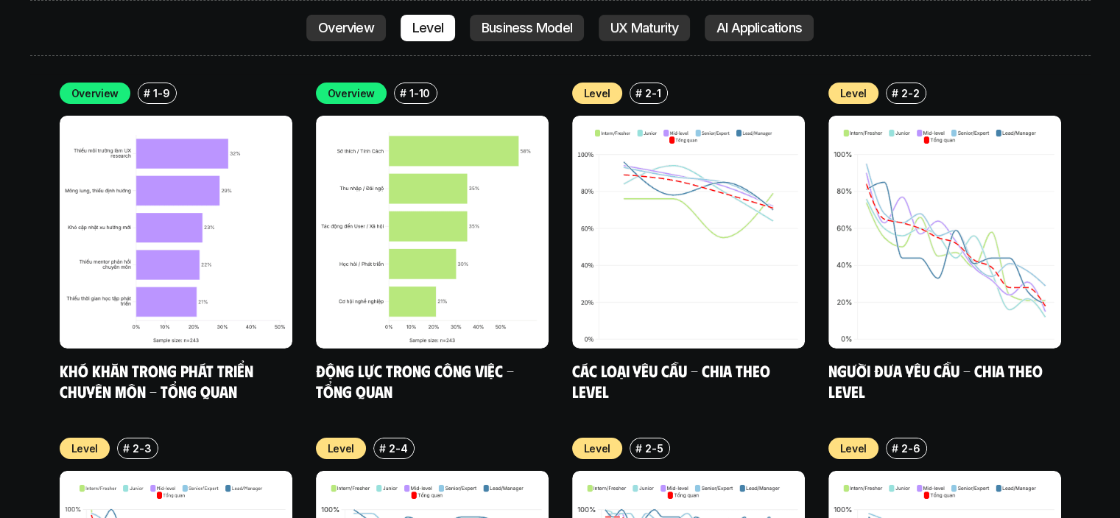  What do you see at coordinates (759, 28) in the screenshot?
I see `p: AI Applications` at bounding box center [759, 28].